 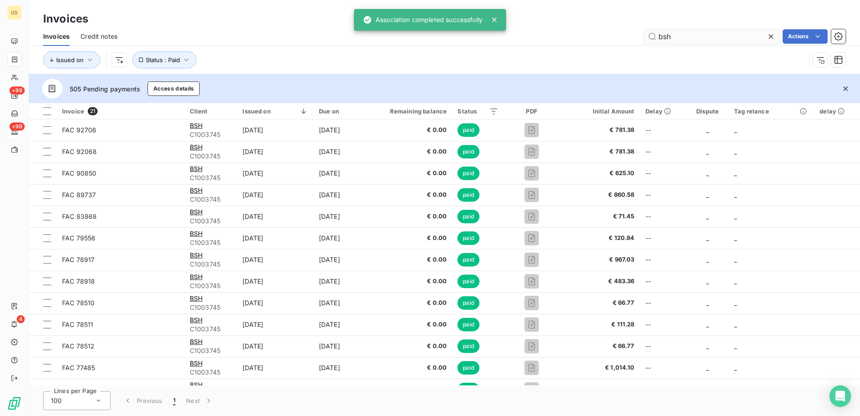 What do you see at coordinates (66, 19) in the screenshot?
I see `h3: Invoices` at bounding box center [66, 19].